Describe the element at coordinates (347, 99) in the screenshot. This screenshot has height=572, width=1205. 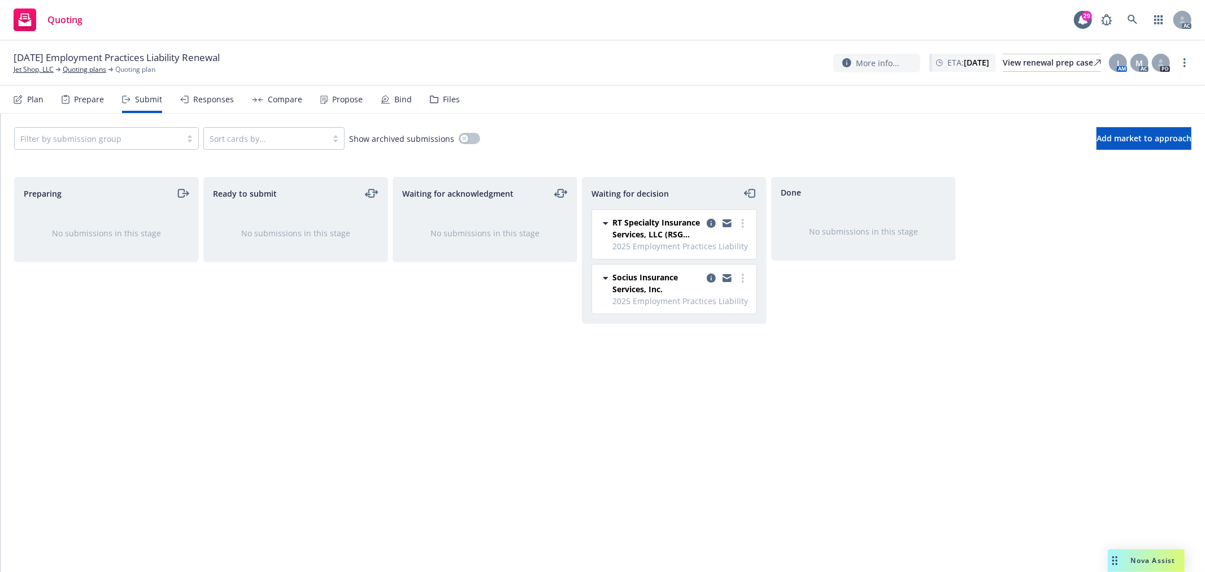
I see `div: Propose` at that location.